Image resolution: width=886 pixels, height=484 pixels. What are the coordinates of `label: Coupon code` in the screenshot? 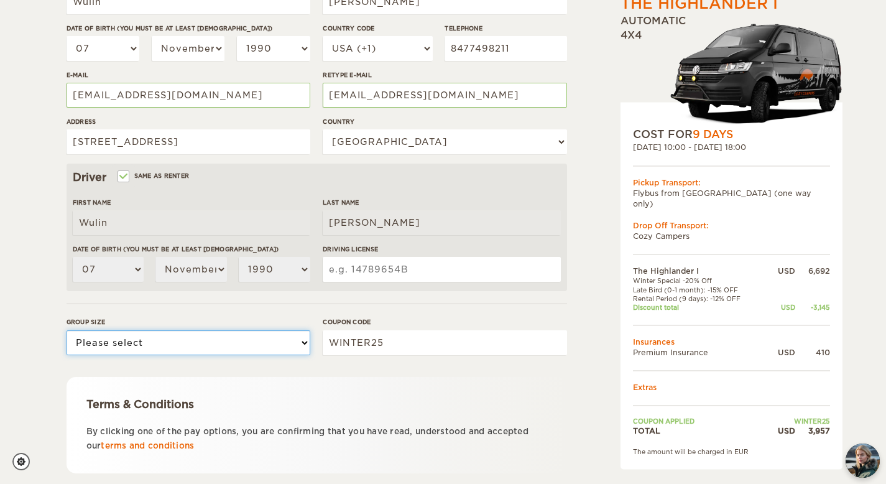 It's located at (445, 322).